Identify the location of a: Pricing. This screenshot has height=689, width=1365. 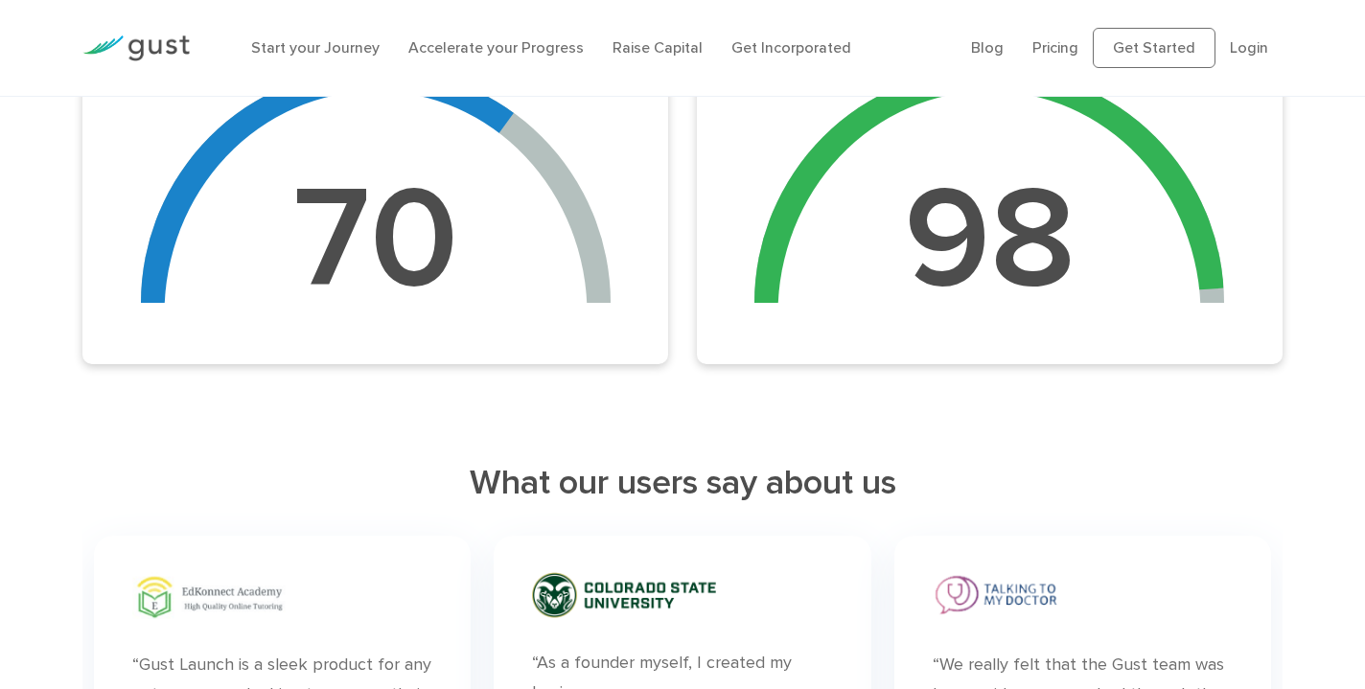
(1055, 47).